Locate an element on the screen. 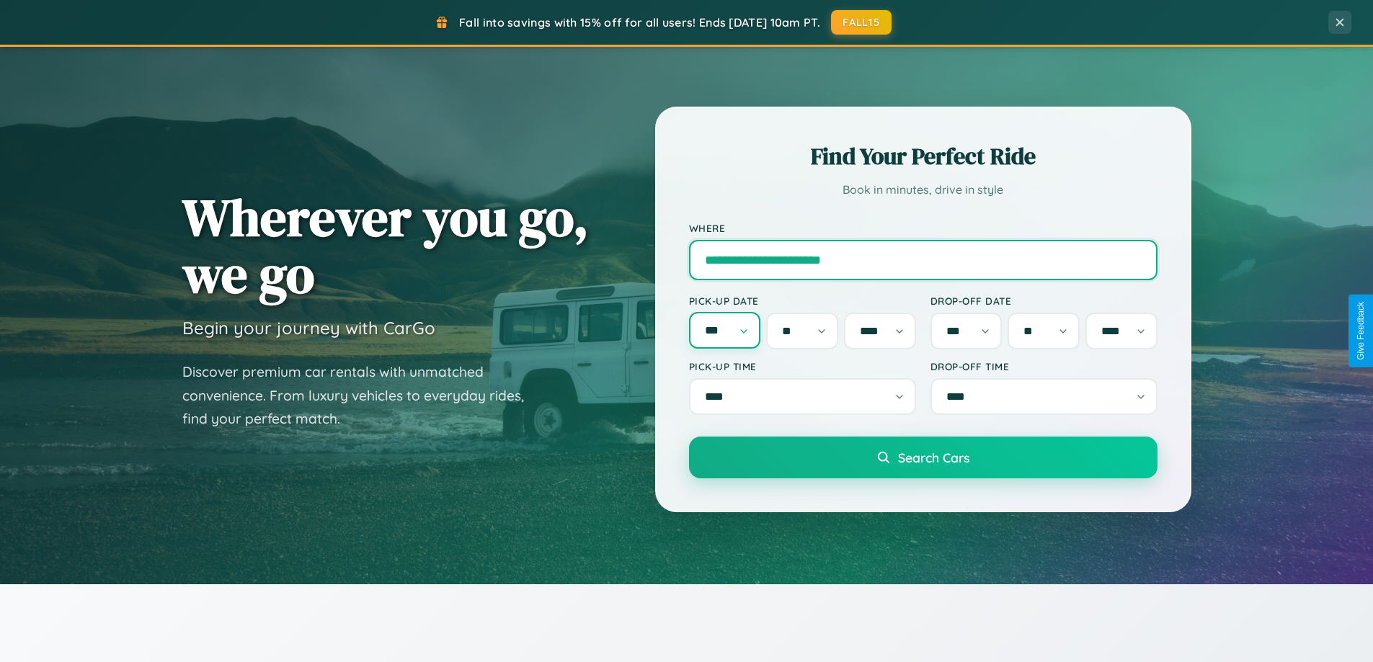 This screenshot has height=662, width=1373. h1: Wherever you go, we go is located at coordinates (385, 246).